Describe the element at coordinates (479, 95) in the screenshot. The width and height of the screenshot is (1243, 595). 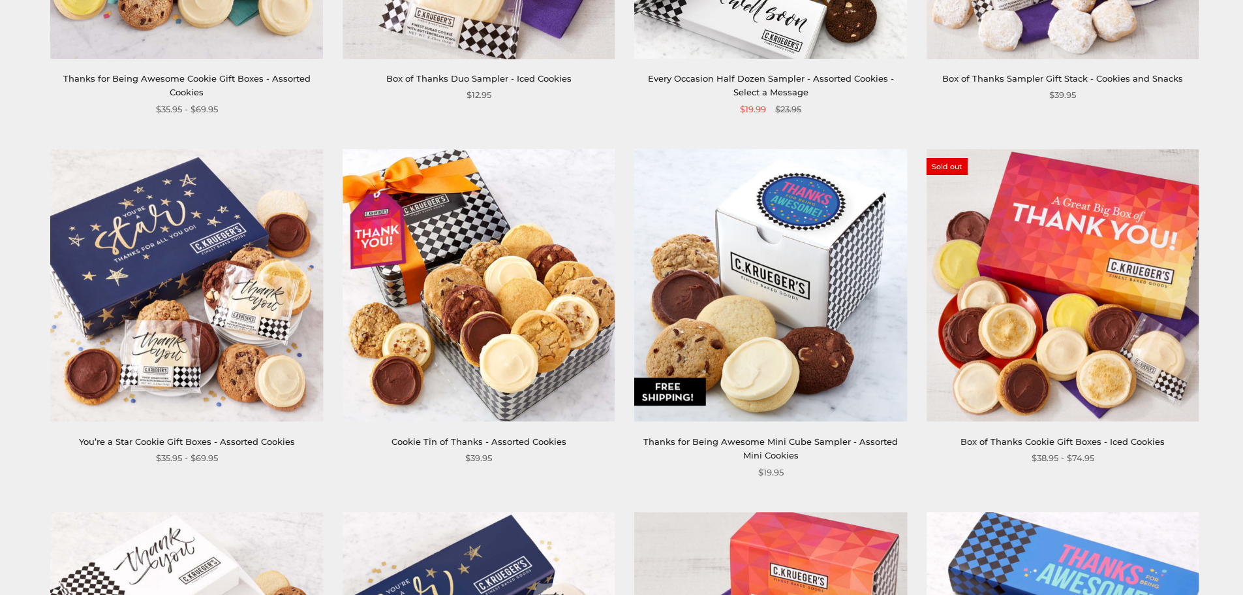
I see `span: $12.95` at that location.